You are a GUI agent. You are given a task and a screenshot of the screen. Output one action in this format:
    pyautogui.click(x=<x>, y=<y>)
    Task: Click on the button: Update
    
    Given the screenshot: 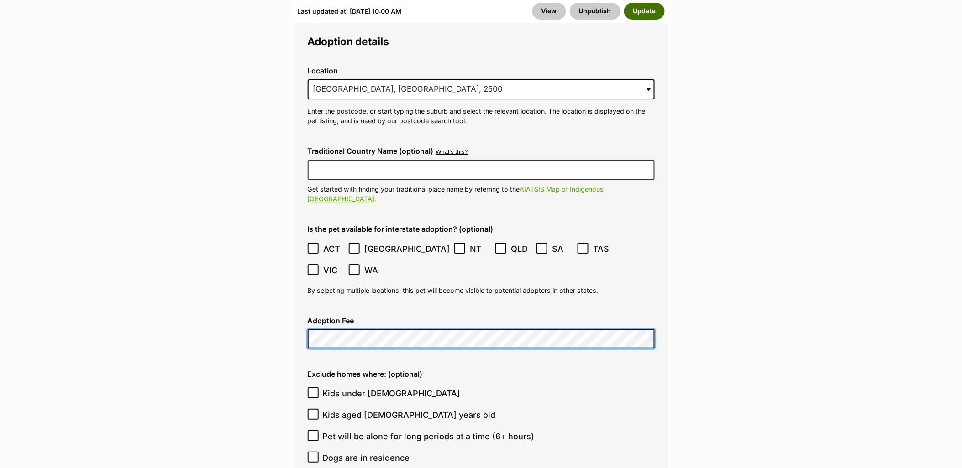 What is the action you would take?
    pyautogui.click(x=644, y=11)
    